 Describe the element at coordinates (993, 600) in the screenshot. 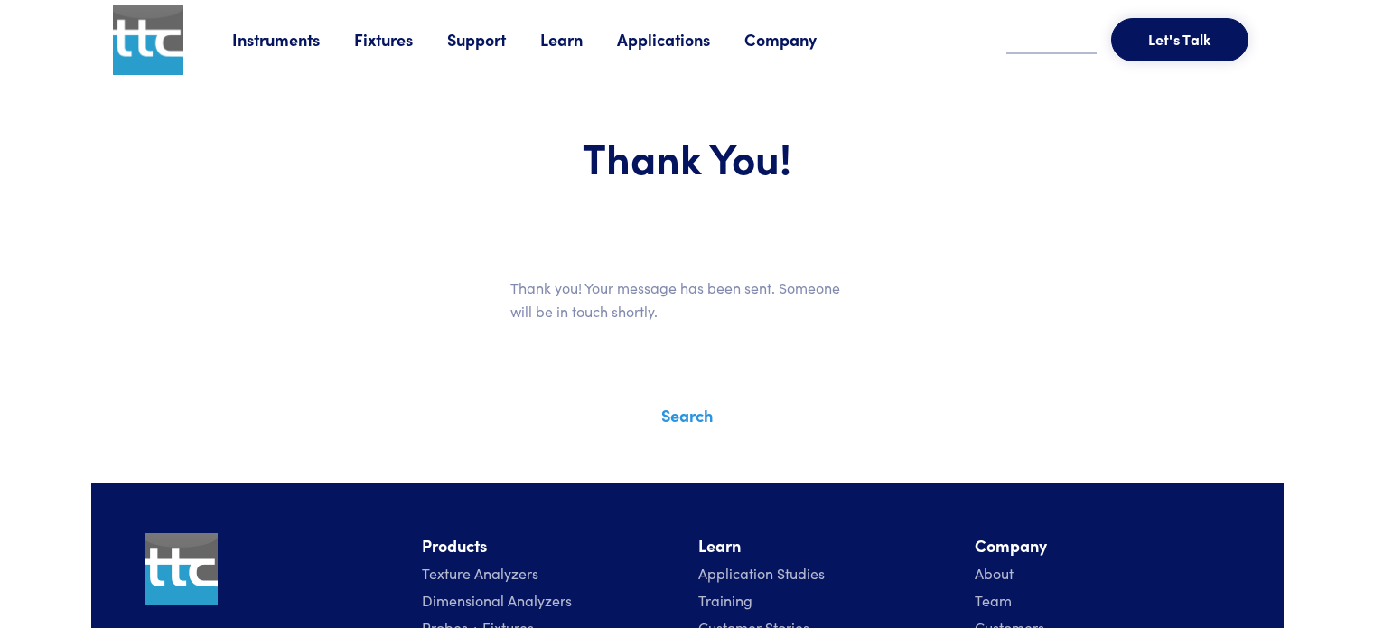

I see `a: Team` at that location.